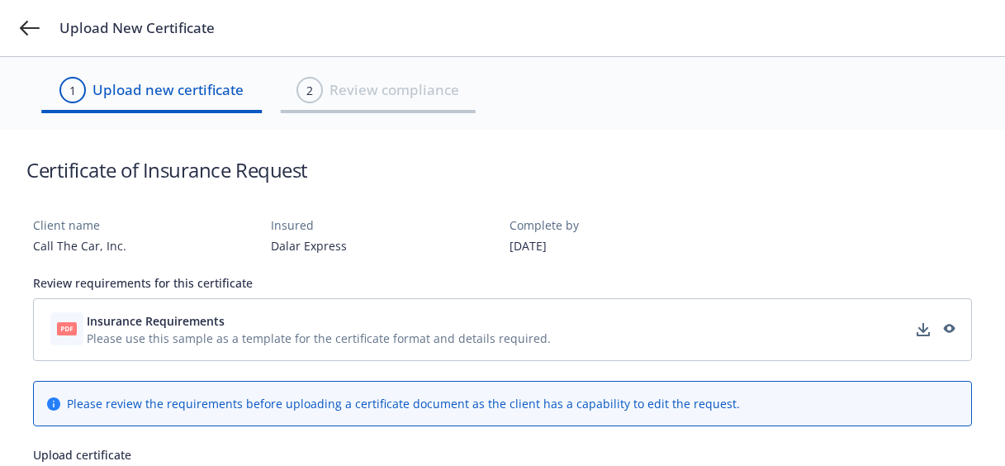  I want to click on span: Upload New Certificate, so click(137, 28).